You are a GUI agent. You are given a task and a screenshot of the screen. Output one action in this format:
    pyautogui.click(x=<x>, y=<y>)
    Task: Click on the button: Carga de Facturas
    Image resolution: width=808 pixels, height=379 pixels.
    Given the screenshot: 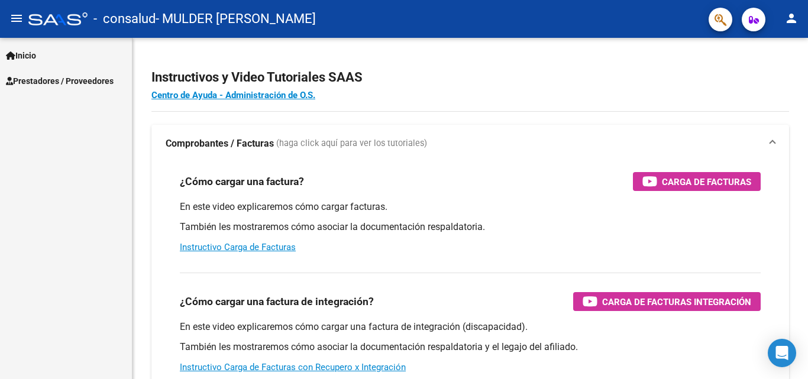 What is the action you would take?
    pyautogui.click(x=697, y=182)
    